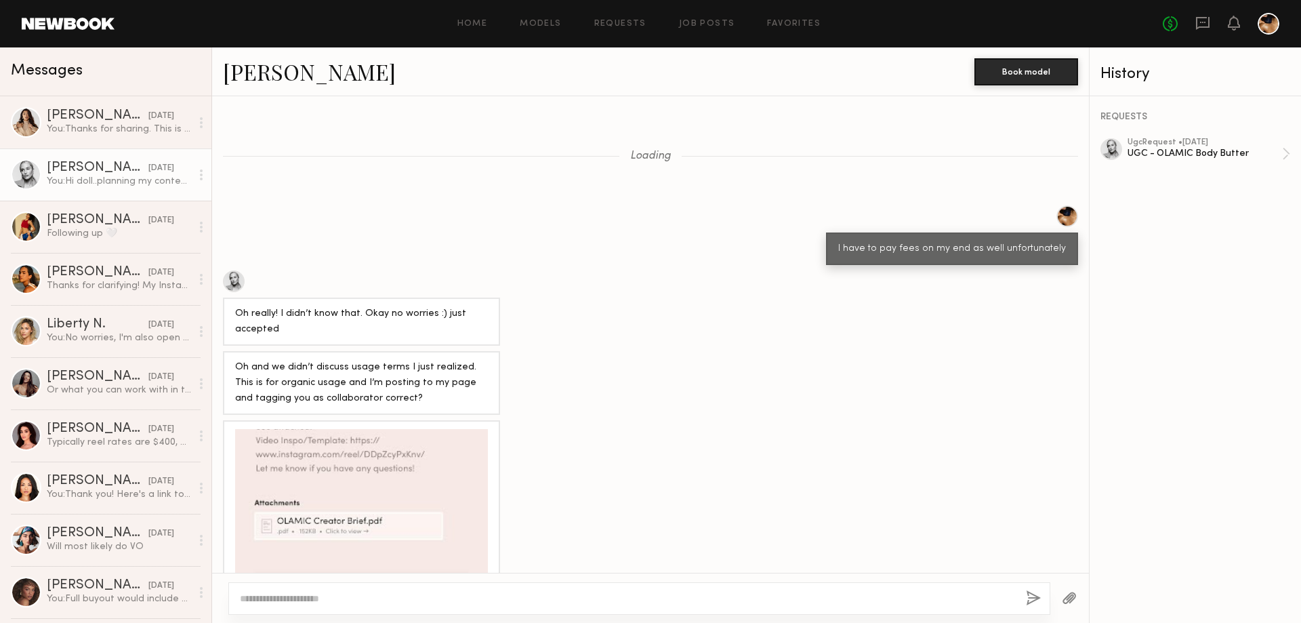 The height and width of the screenshot is (623, 1301). Describe the element at coordinates (952, 249) in the screenshot. I see `div: I have to pay fees on my end as well unfortunately` at that location.